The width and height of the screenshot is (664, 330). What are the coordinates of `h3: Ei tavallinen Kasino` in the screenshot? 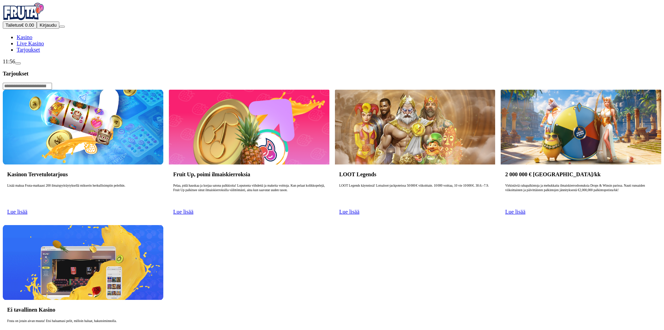 It's located at (83, 310).